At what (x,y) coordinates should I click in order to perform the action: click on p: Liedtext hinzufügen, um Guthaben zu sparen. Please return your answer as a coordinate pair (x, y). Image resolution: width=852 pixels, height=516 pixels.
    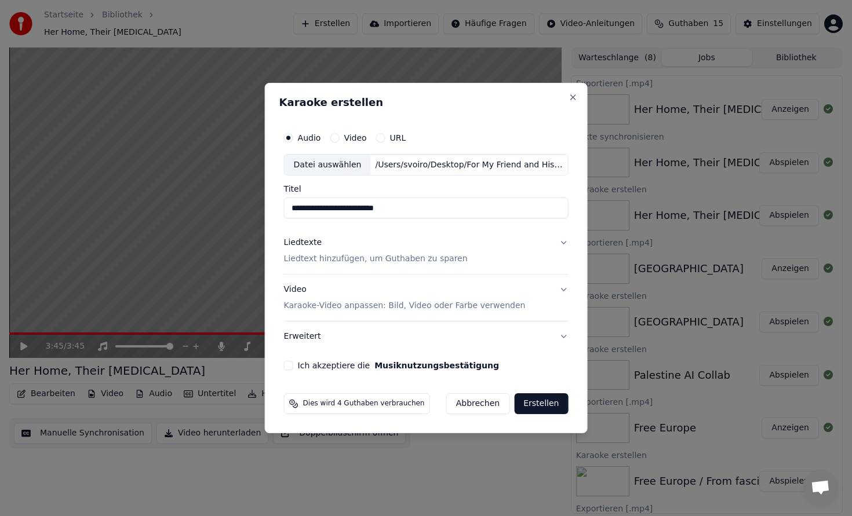
    Looking at the image, I should click on (375, 260).